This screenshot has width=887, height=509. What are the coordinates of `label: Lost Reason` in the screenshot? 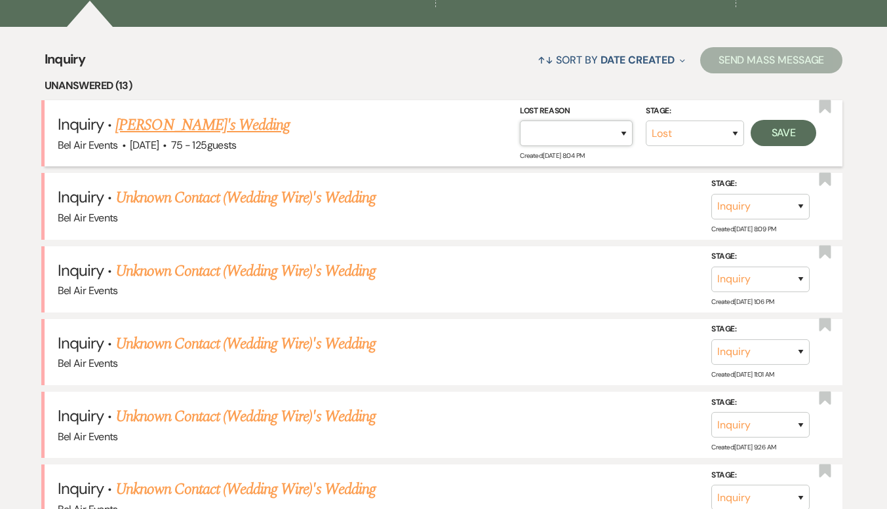 It's located at (576, 111).